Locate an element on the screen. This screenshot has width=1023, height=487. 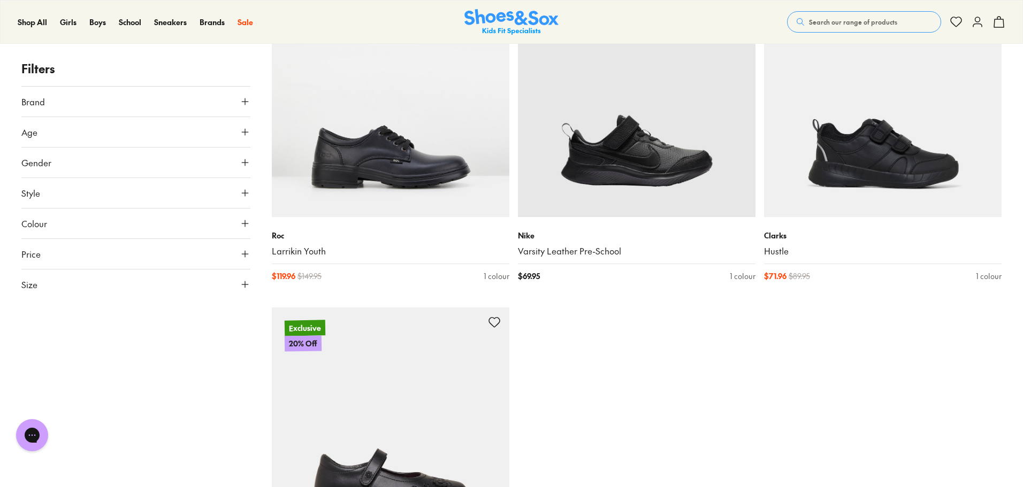
span: Gender is located at coordinates (36, 163).